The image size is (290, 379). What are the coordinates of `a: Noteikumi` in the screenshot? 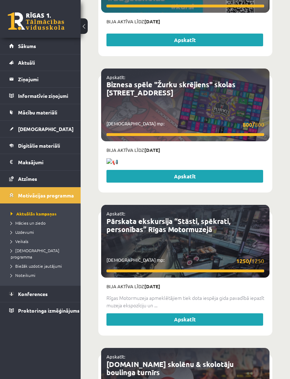 It's located at (42, 275).